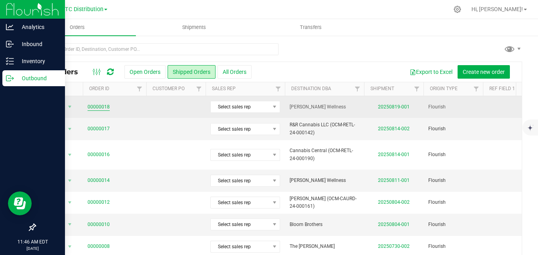  What do you see at coordinates (235, 72) in the screenshot?
I see `button: All Orders` at bounding box center [235, 72].